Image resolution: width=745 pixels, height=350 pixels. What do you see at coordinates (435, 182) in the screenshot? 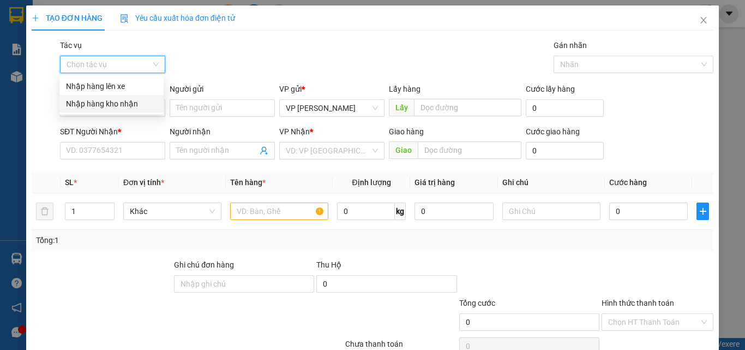
I see `span: Giá trị hàng` at bounding box center [435, 182].